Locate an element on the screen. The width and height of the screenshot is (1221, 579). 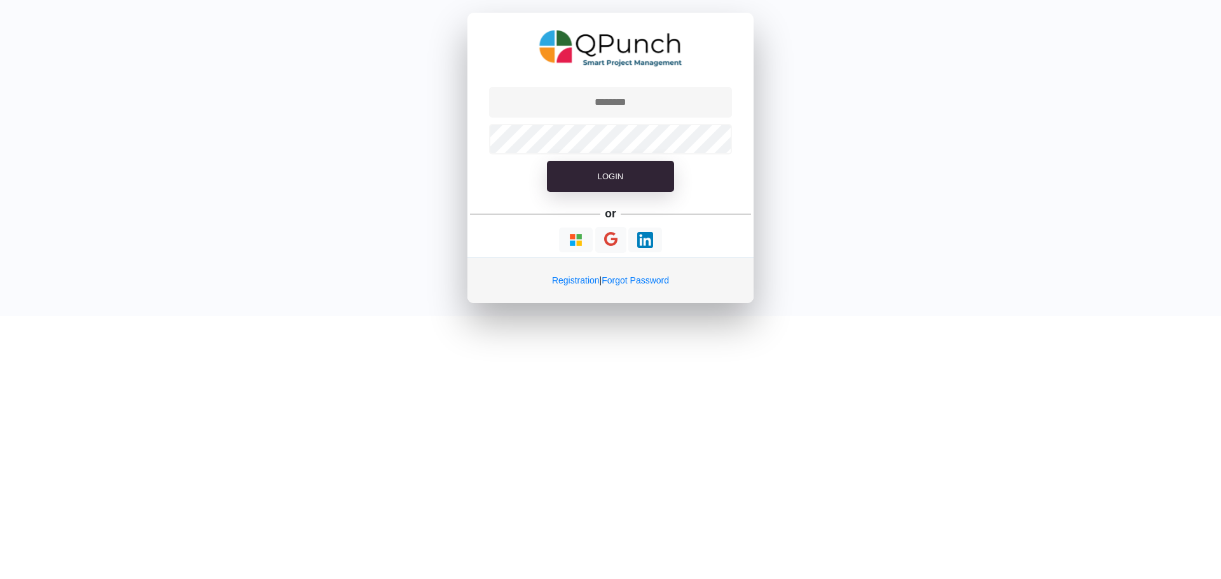
h5: or is located at coordinates (611, 214).